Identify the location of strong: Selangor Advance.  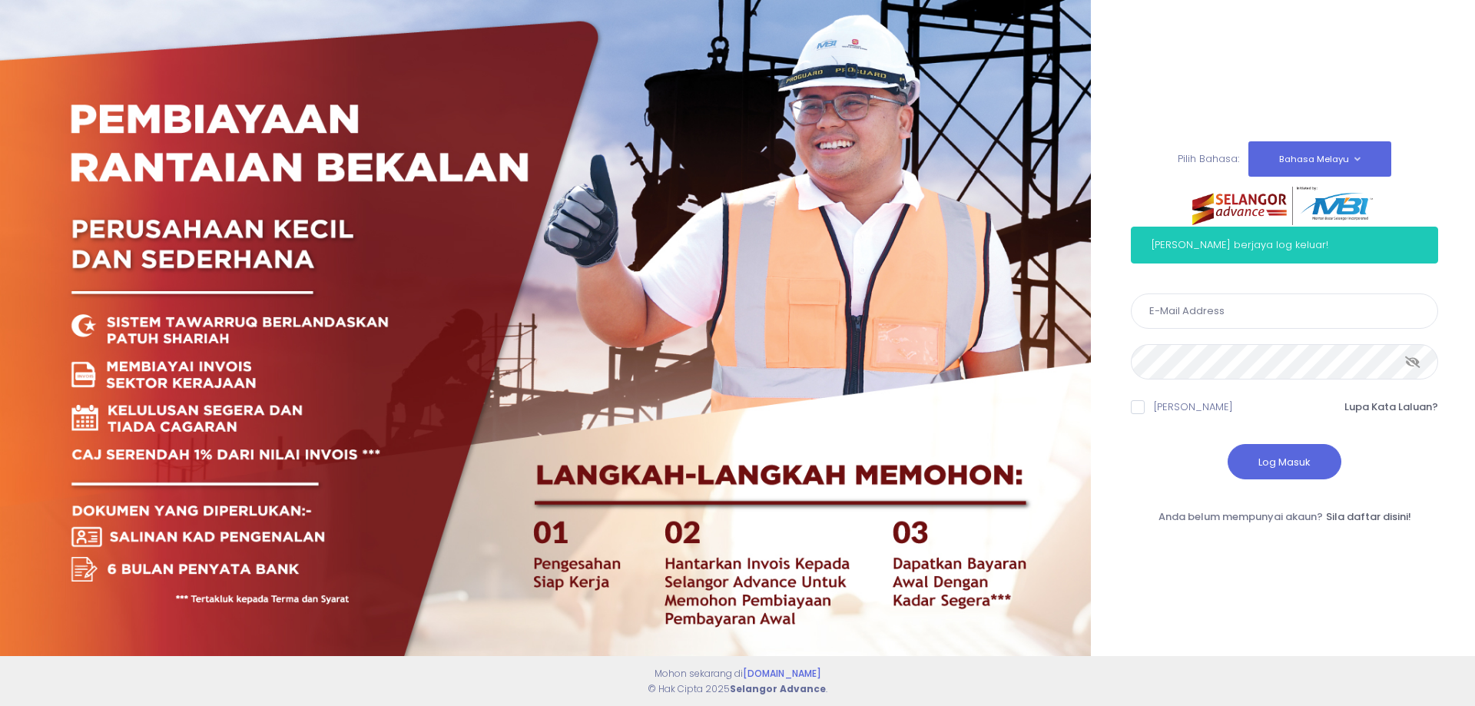
(777, 688).